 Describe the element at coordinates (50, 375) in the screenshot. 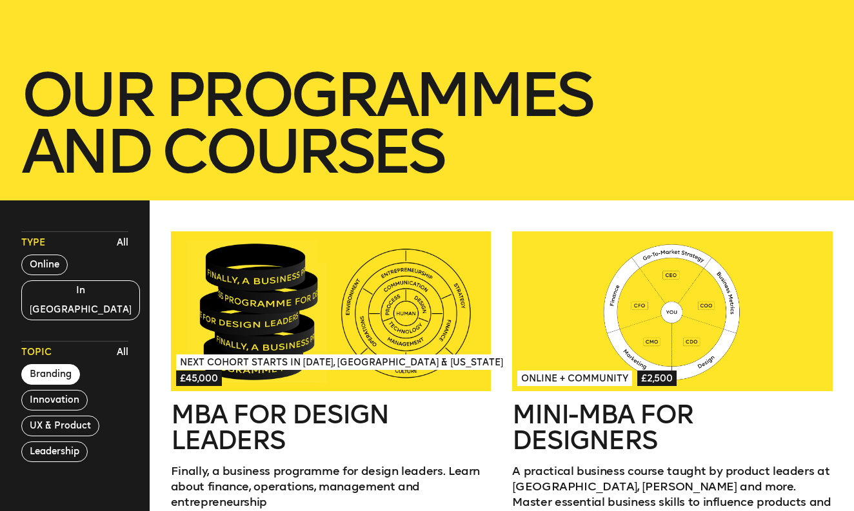

I see `button: Branding` at that location.